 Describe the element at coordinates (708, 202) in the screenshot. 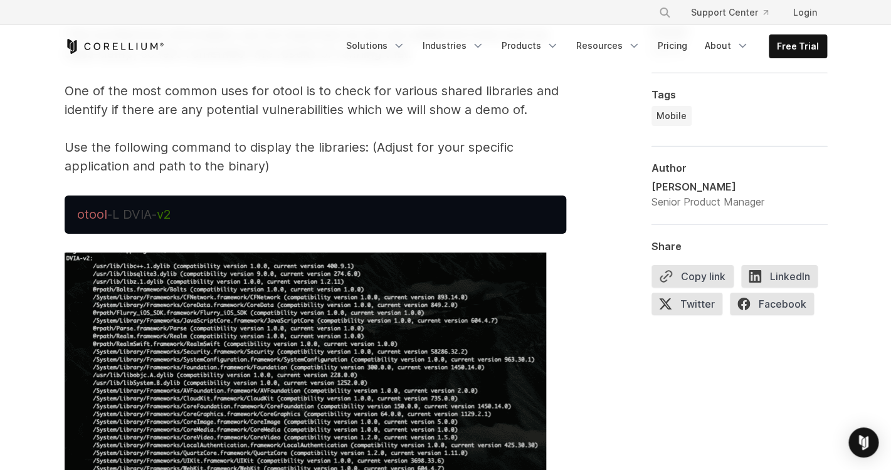

I see `div: Senior Product Manager` at that location.